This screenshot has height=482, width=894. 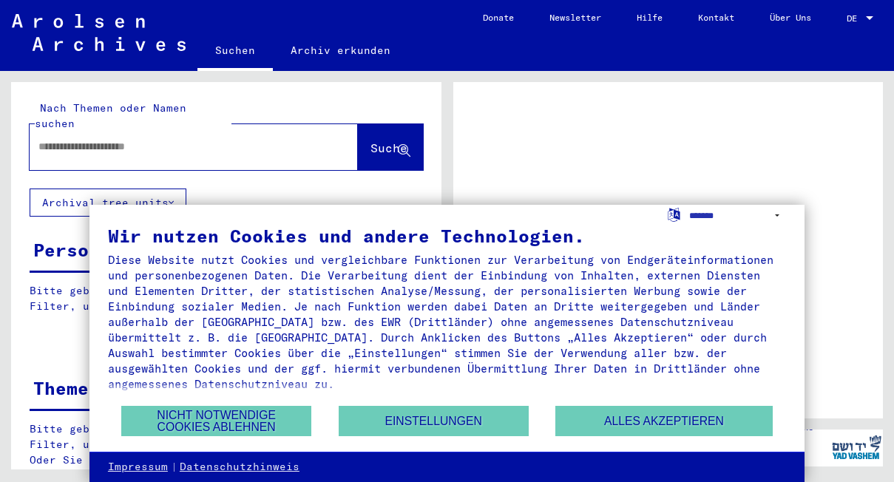 I want to click on select: Sprache auswählen, so click(x=737, y=215).